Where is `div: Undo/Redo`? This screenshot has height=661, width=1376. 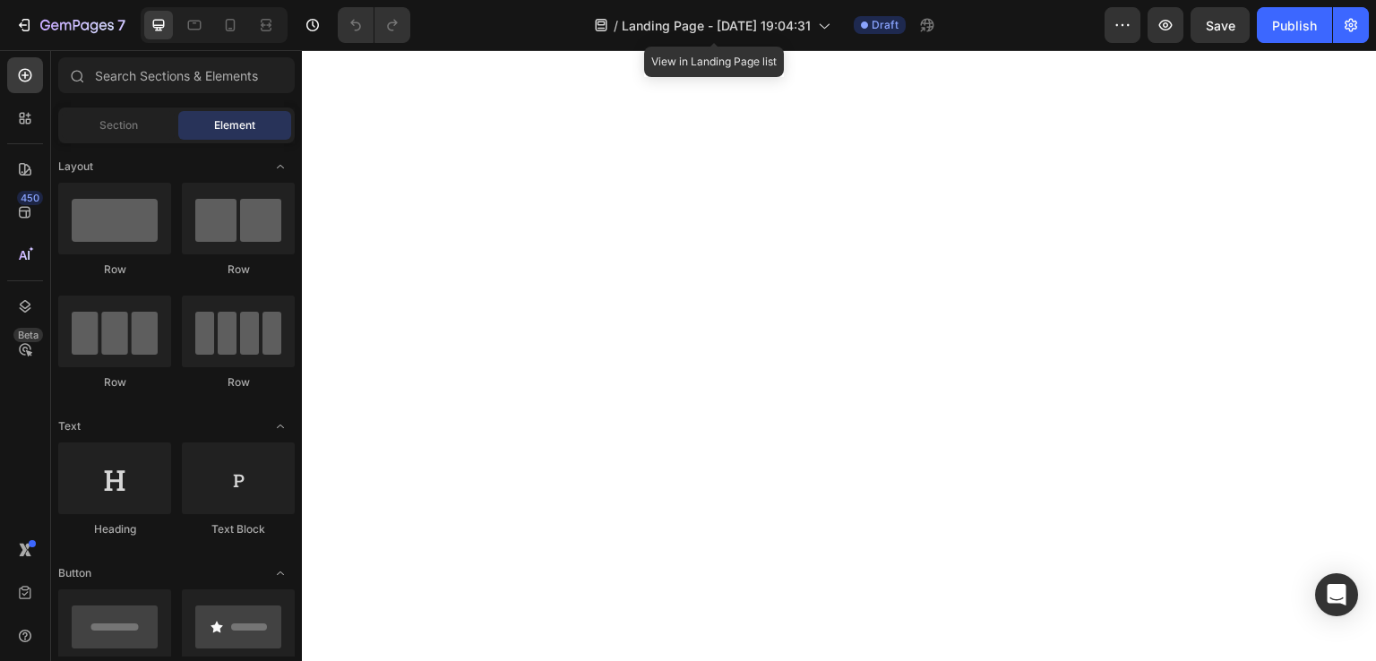
div: Undo/Redo is located at coordinates (374, 25).